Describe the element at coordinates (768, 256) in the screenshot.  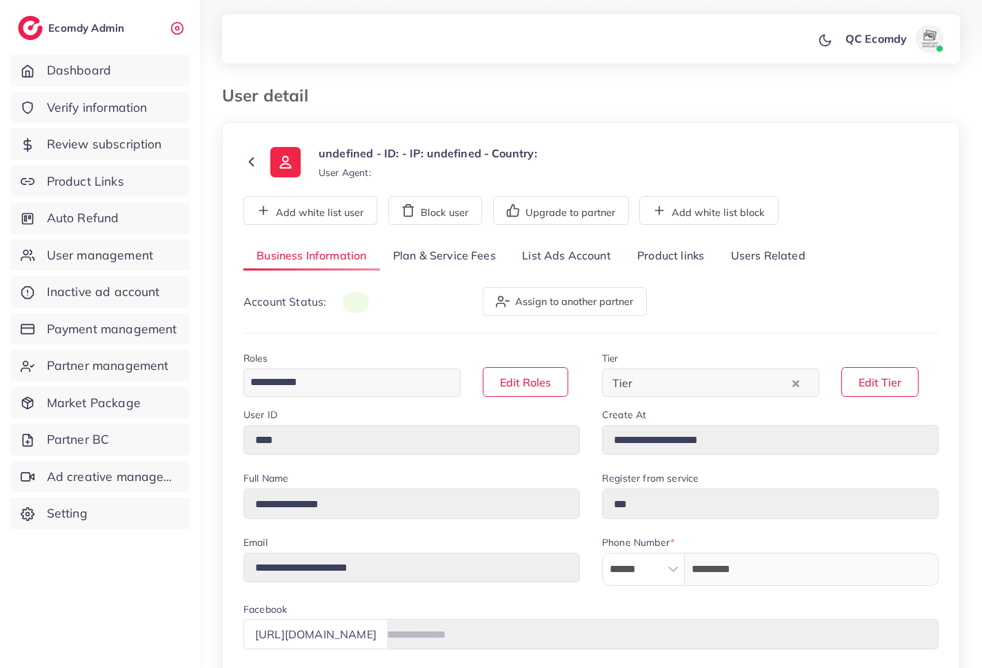
I see `a: Users Related` at that location.